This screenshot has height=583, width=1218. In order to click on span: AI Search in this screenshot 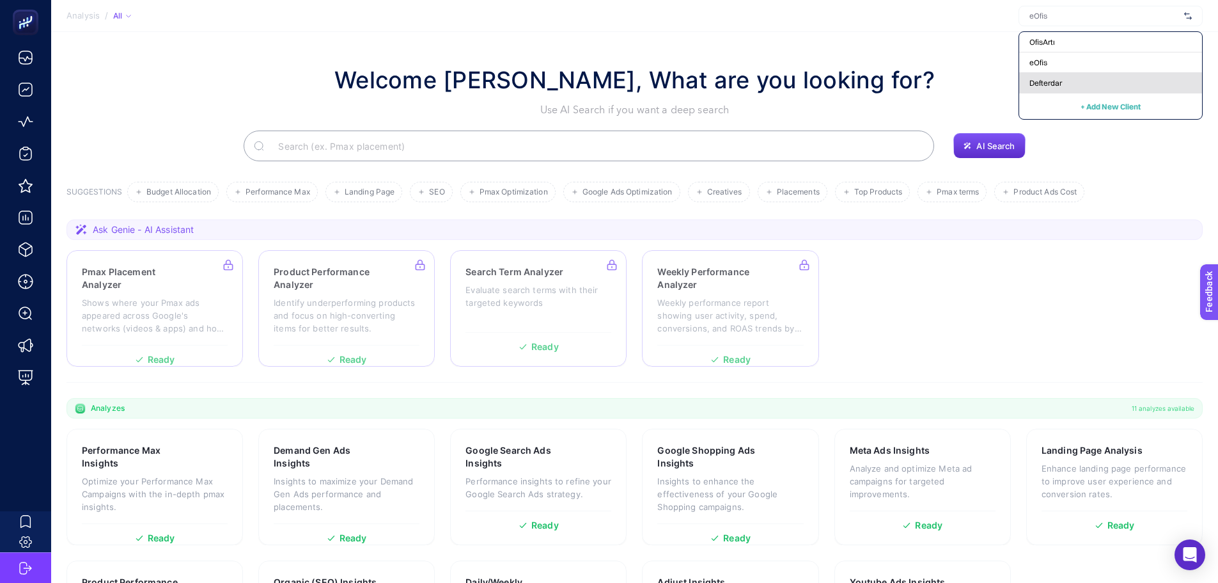, I will do `click(996, 146)`.